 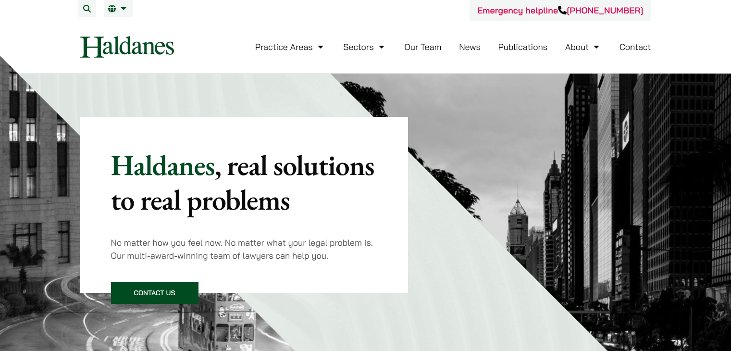 I want to click on a: Sectors, so click(x=365, y=47).